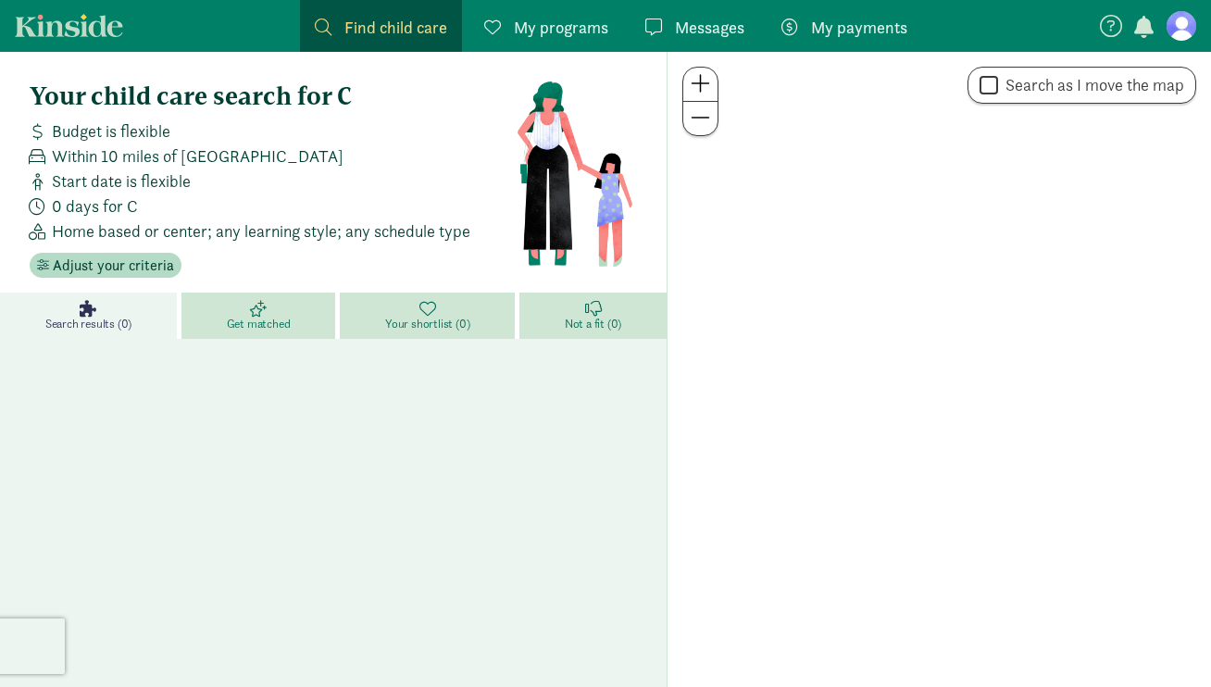  I want to click on a: Kinside, so click(69, 25).